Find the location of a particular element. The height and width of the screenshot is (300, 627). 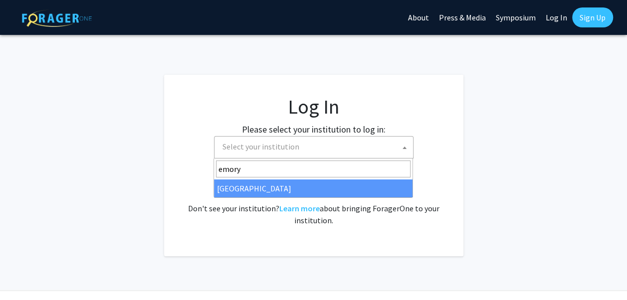

a: Sign Up is located at coordinates (592, 17).